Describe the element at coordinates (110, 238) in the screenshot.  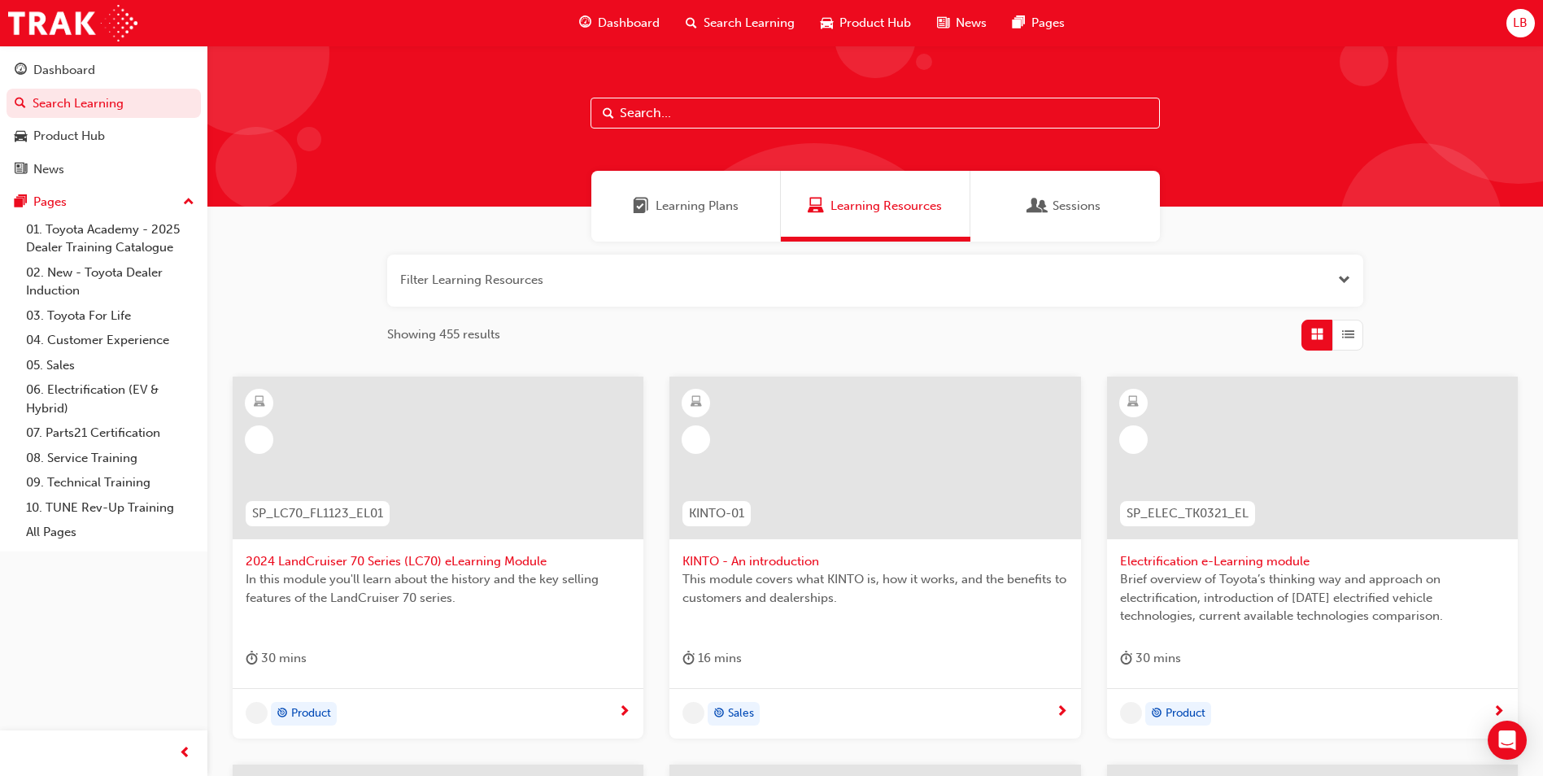
I see `a: 01. Toyota Academy - 2025 Dealer Training Catalogue` at that location.